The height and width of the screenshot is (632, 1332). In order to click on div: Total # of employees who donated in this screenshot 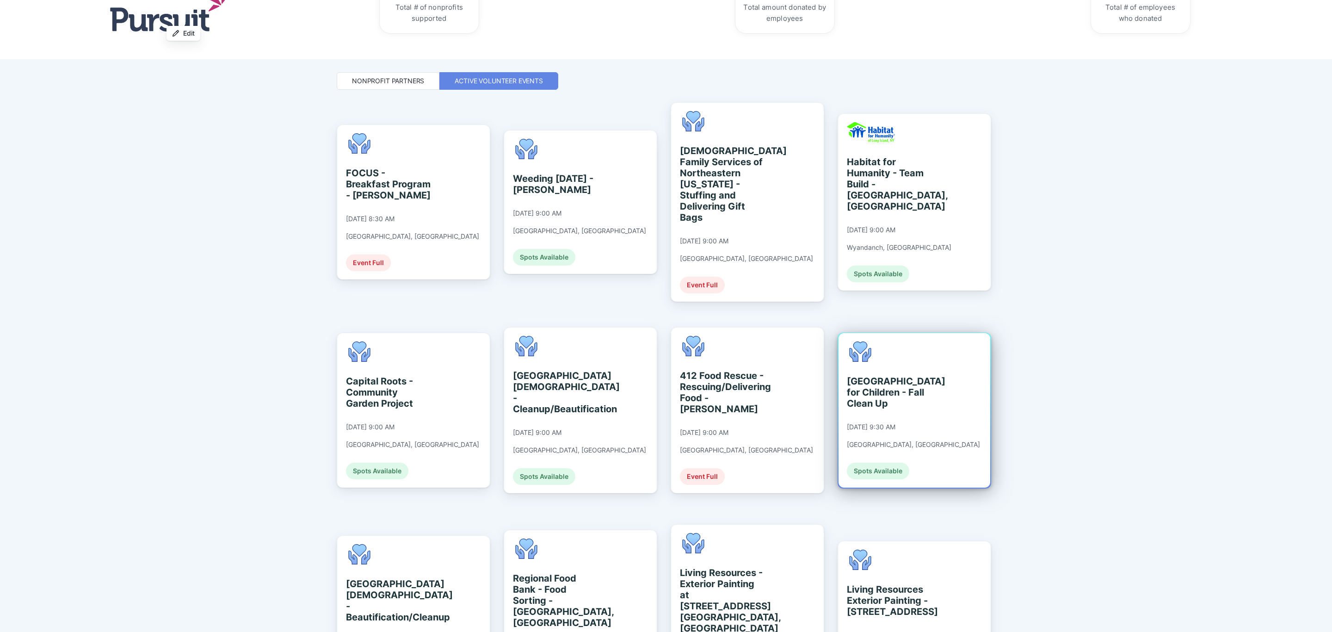, I will do `click(1141, 13)`.